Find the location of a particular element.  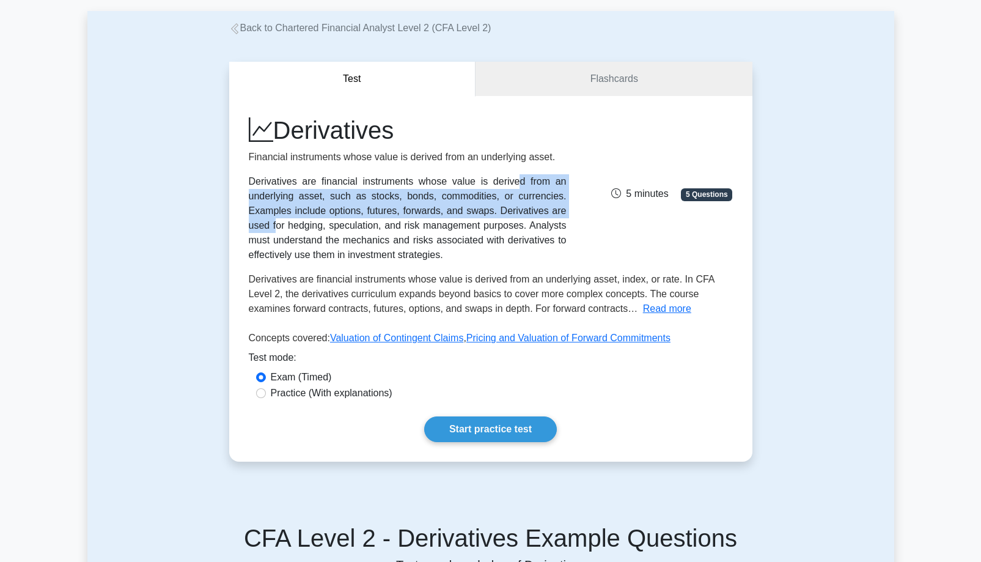

a: Start practice test is located at coordinates (490, 429).